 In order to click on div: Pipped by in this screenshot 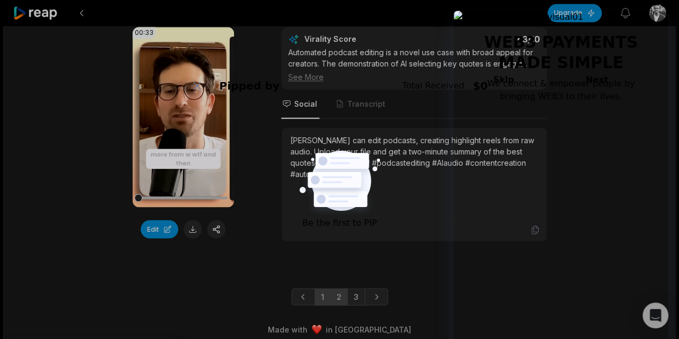, I will do `click(250, 86)`.